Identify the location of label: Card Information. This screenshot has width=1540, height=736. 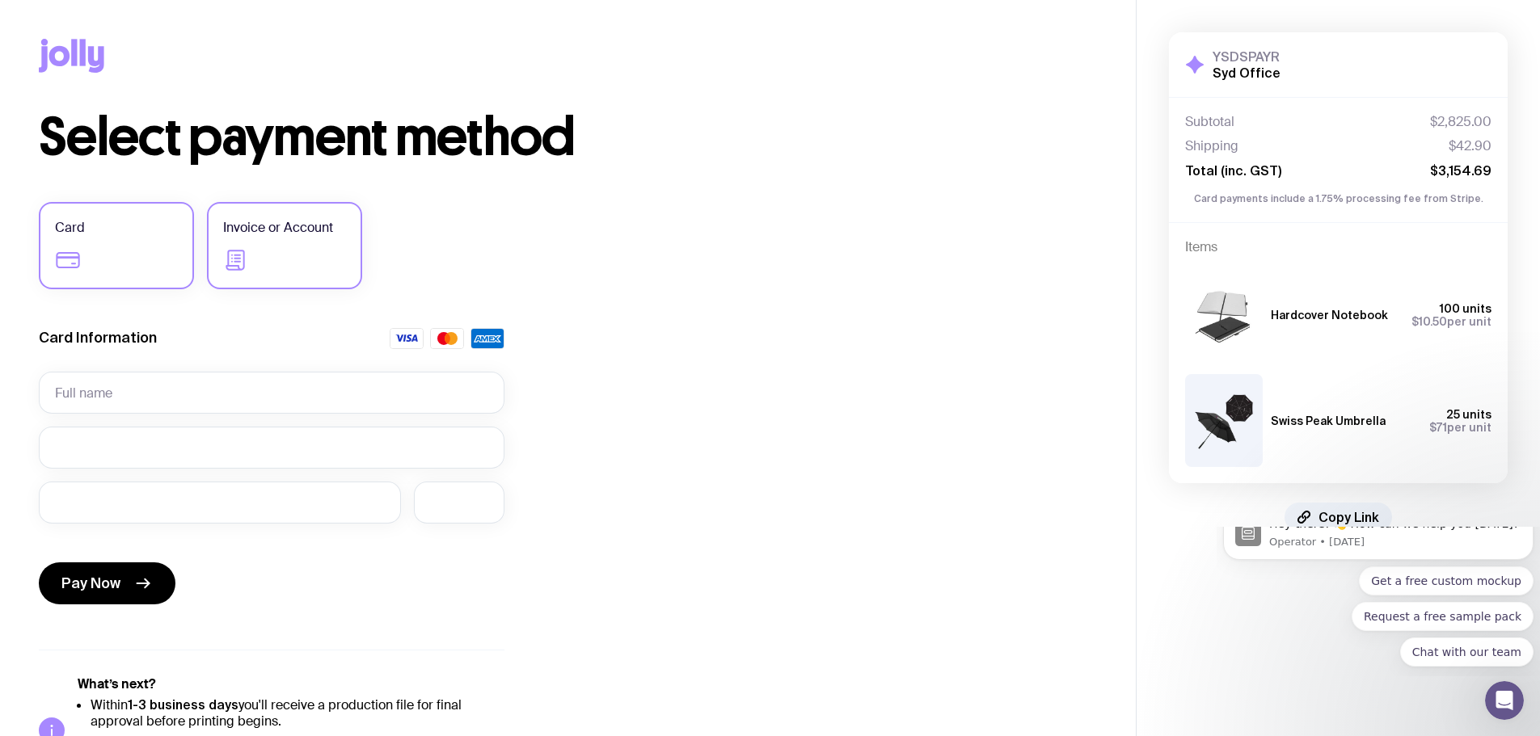
(98, 338).